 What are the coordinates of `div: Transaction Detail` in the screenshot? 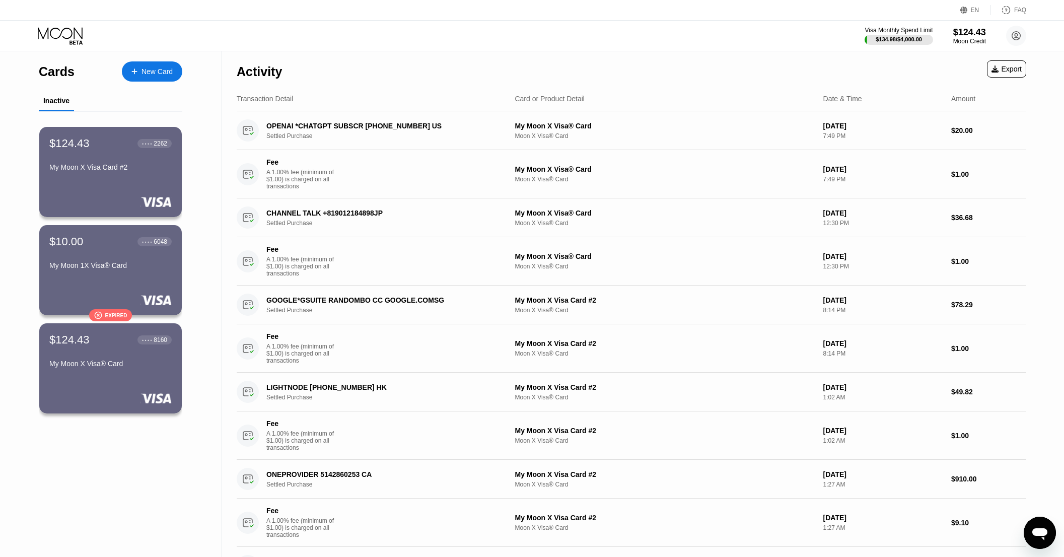 It's located at (265, 99).